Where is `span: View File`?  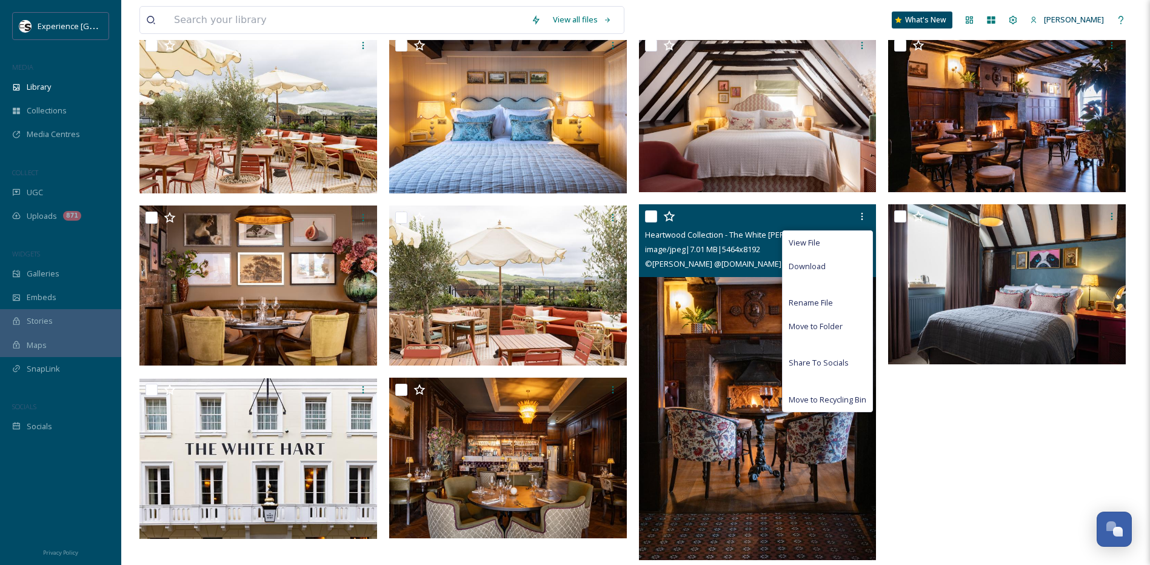 span: View File is located at coordinates (805, 243).